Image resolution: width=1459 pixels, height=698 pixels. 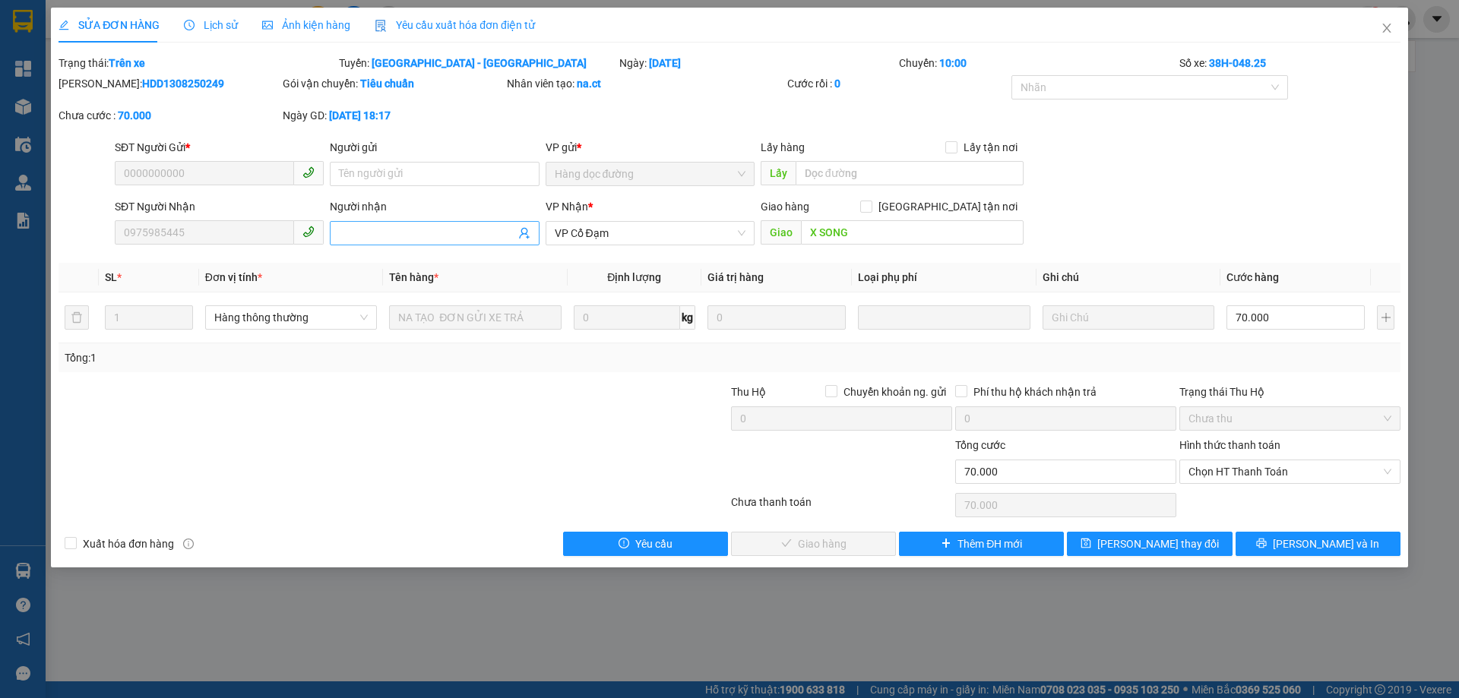 What do you see at coordinates (624, 544) in the screenshot?
I see `span: exclamation-circle` at bounding box center [624, 544].